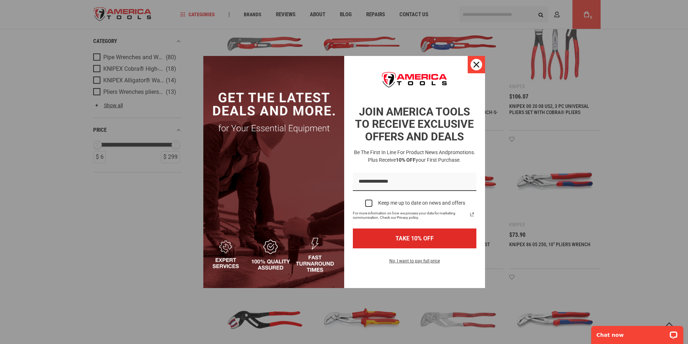  I want to click on strong: JOIN AMERICA TOOLS TO RECEIVE EXCLUSIVE OFFERS AND DEALS, so click(414, 124).